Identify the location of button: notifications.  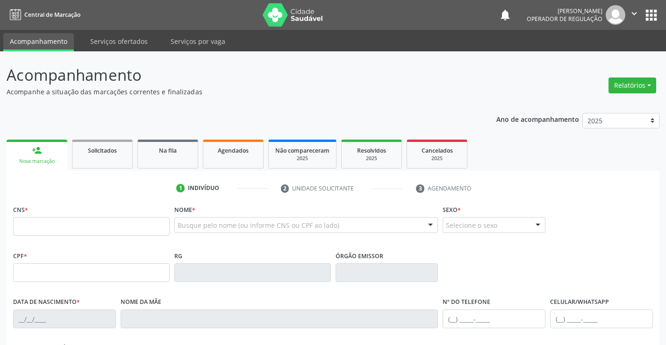
(505, 15).